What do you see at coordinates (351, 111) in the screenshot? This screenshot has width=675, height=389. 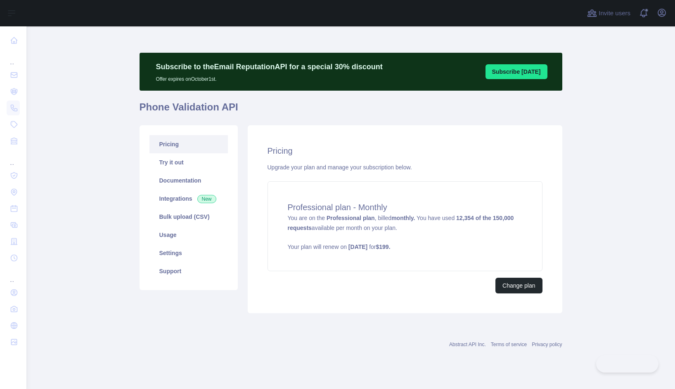 I see `h1: Phone Validation API` at bounding box center [351, 111].